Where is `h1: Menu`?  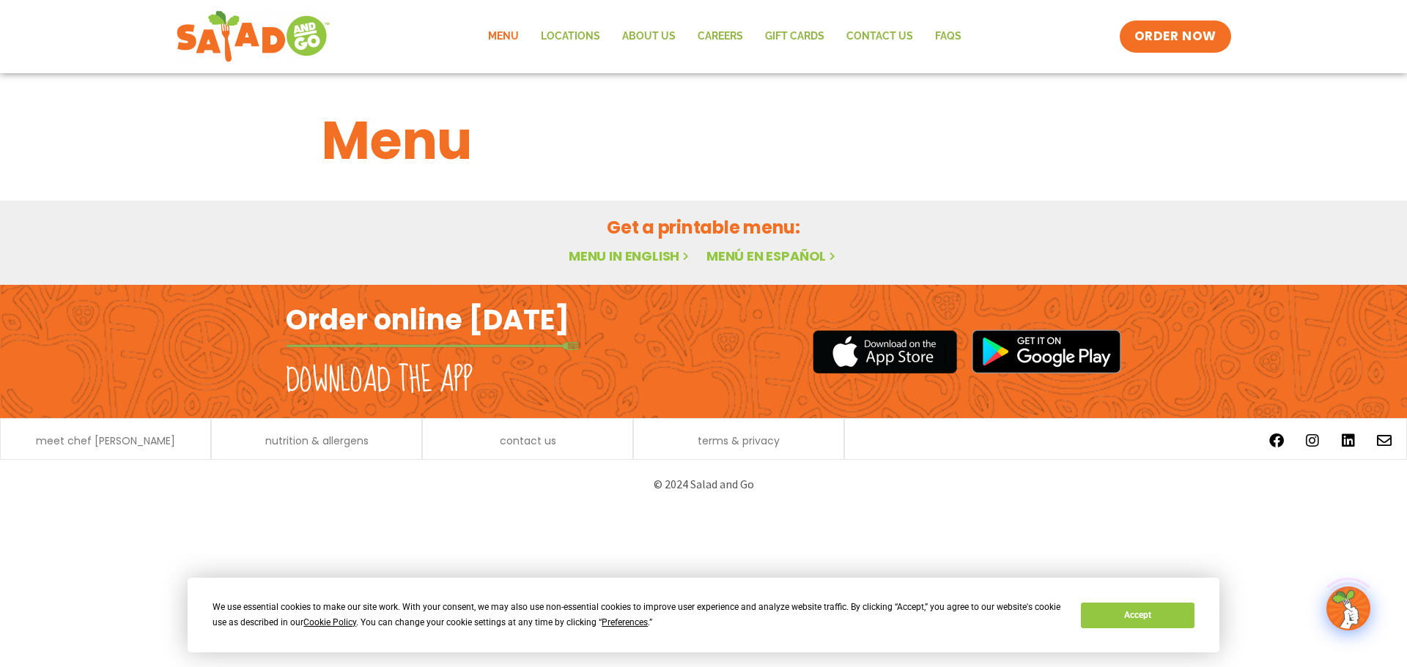 h1: Menu is located at coordinates (703, 141).